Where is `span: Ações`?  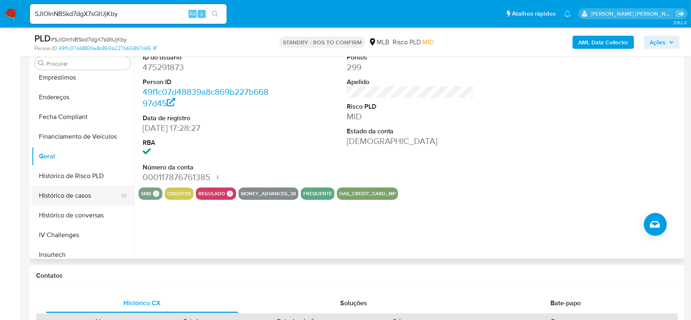
span: Ações is located at coordinates (657, 42).